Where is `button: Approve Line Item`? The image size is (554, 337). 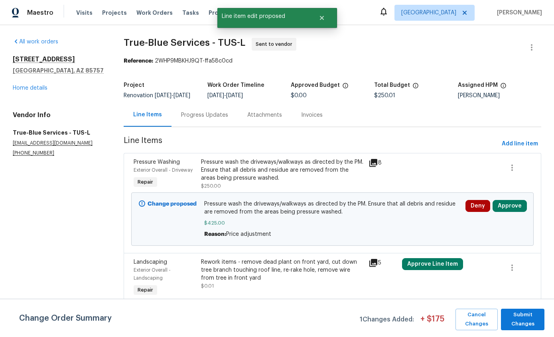
button: Approve Line Item is located at coordinates (432, 264).